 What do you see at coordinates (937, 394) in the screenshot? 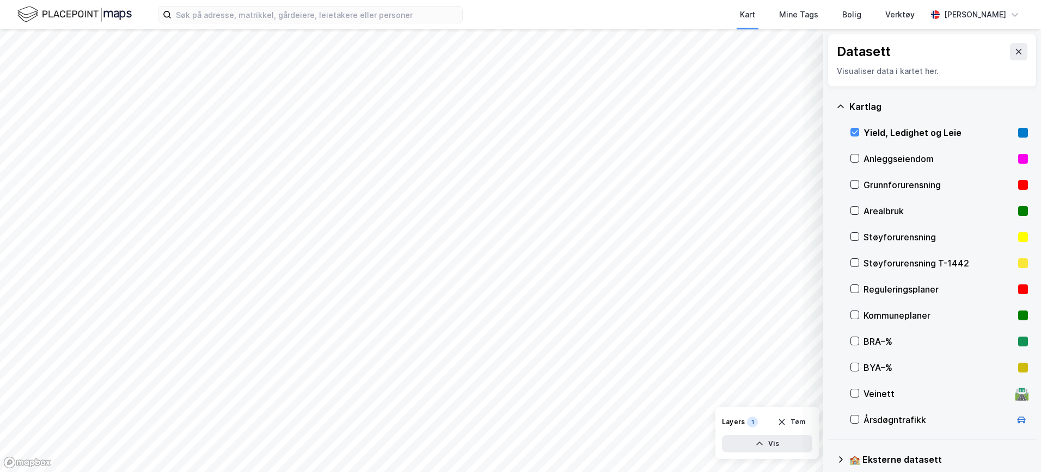
I see `div: Veinett` at bounding box center [937, 394].